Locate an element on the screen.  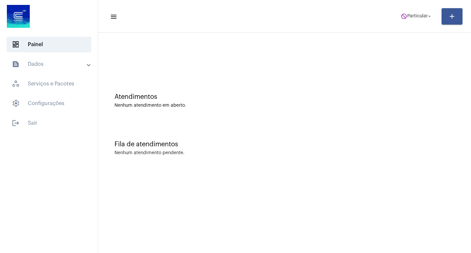
button: Particular is located at coordinates (416, 16).